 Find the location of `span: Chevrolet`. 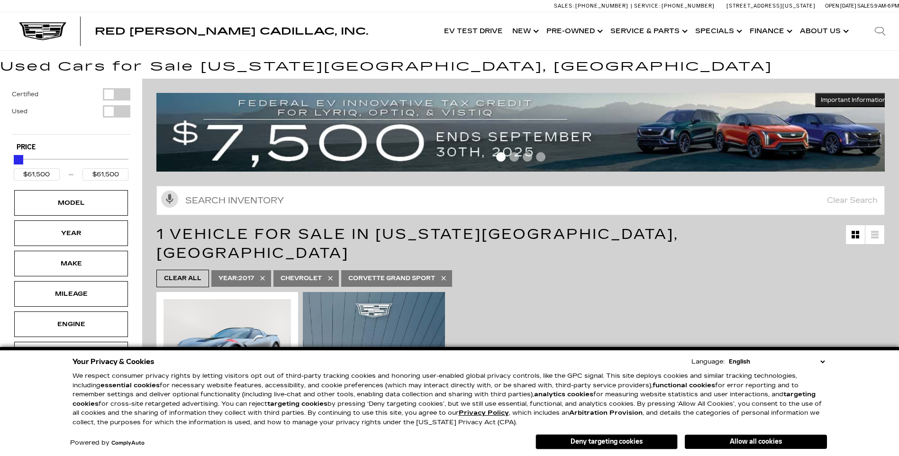

span: Chevrolet is located at coordinates (301, 278).